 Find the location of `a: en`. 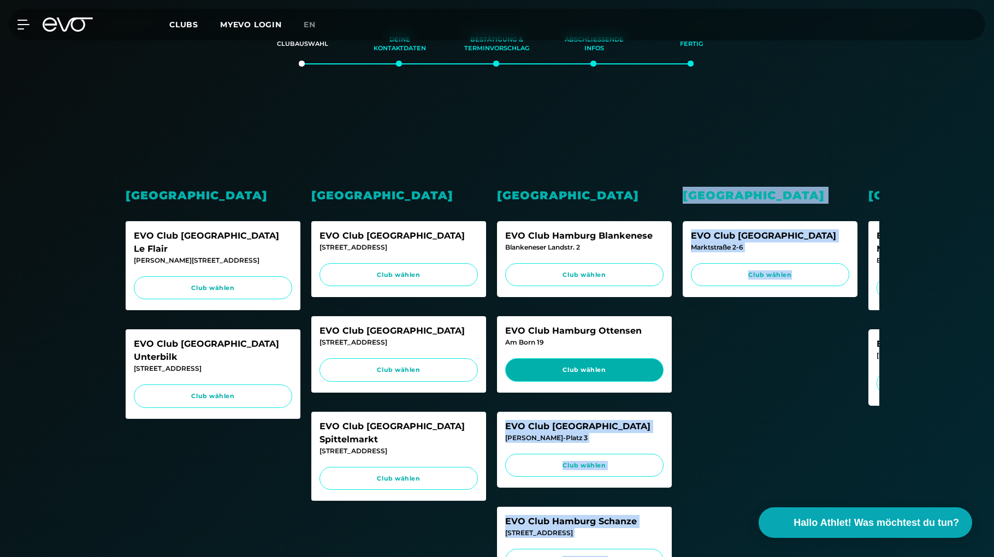

a: en is located at coordinates (316, 25).